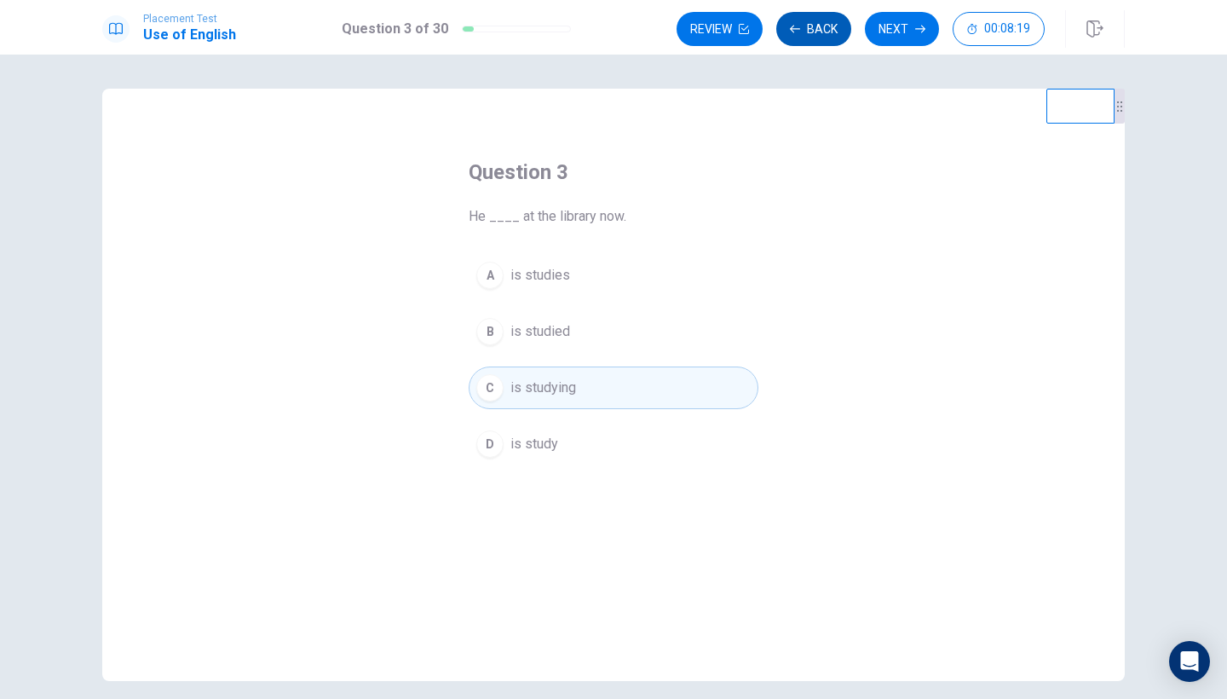 This screenshot has width=1227, height=699. Describe the element at coordinates (999, 29) in the screenshot. I see `button: 00:08:19` at that location.